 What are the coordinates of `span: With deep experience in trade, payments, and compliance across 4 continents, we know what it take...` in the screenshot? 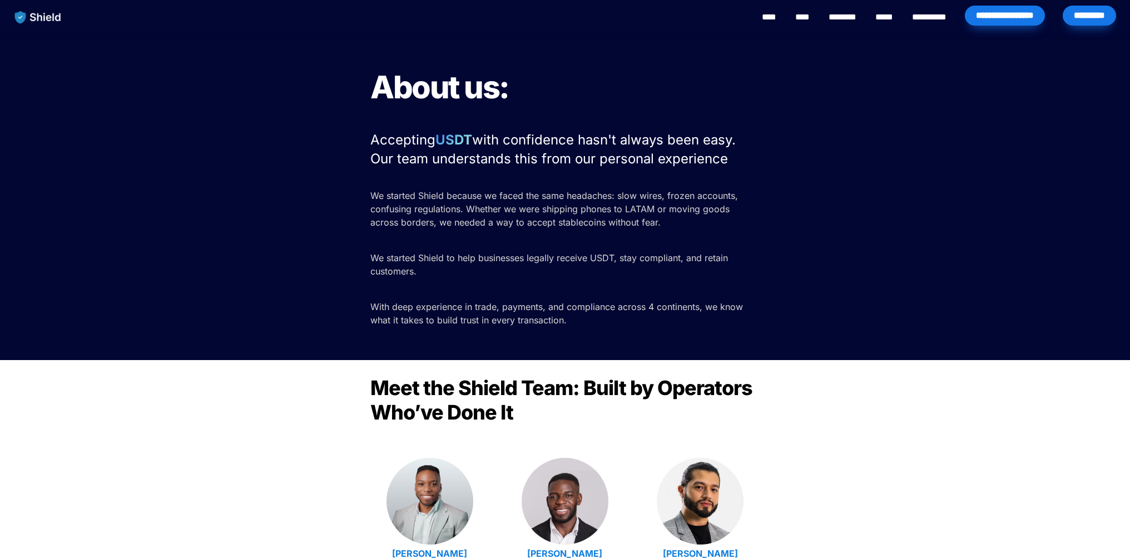 It's located at (558, 314).